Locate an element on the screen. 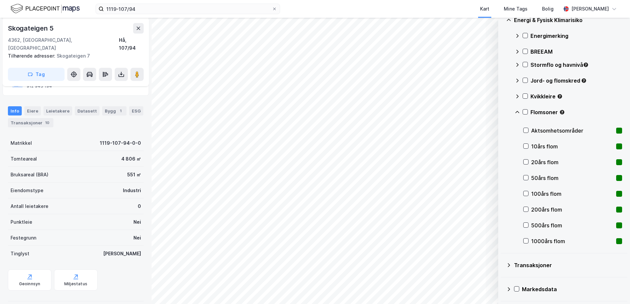 This screenshot has height=304, width=630. div: 0 is located at coordinates (139, 207).